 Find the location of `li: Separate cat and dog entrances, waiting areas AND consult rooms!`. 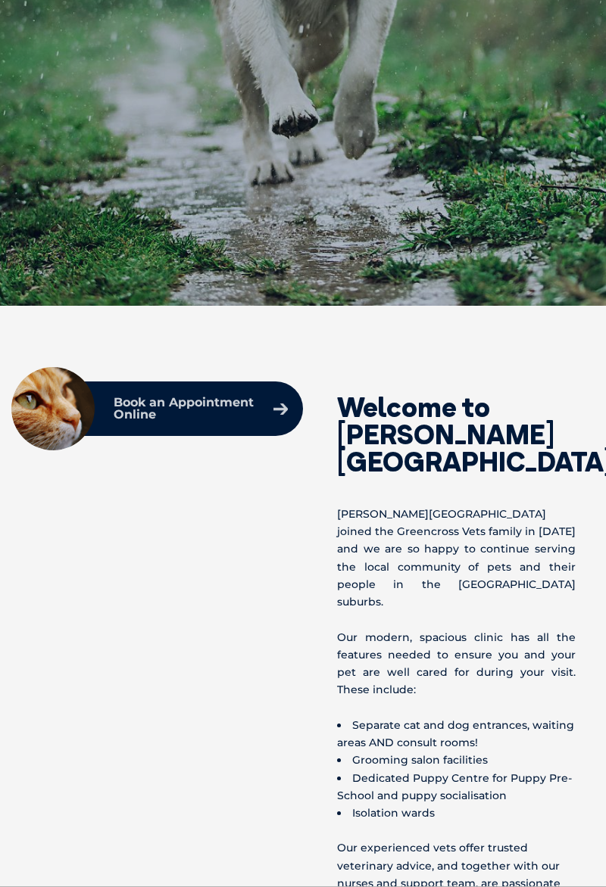

li: Separate cat and dog entrances, waiting areas AND consult rooms! is located at coordinates (456, 734).